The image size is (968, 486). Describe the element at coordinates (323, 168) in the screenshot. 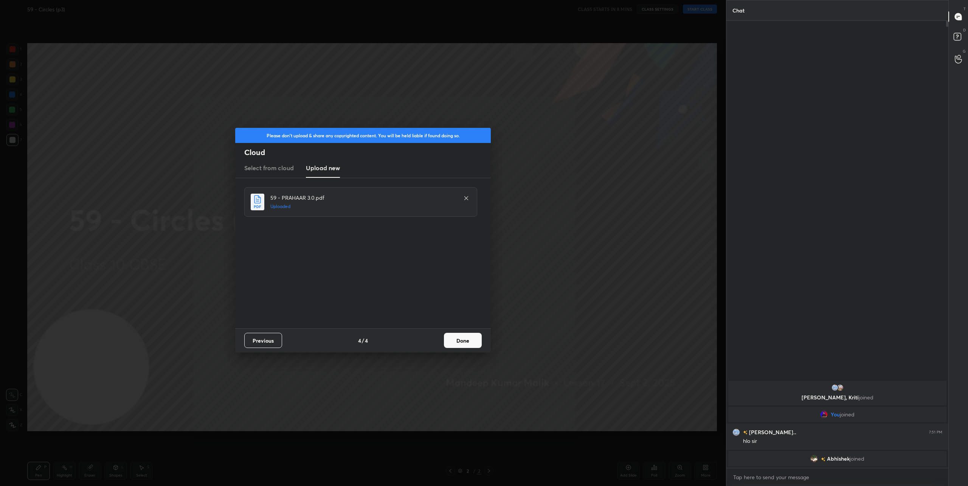

I see `h3: Upload new` at that location.